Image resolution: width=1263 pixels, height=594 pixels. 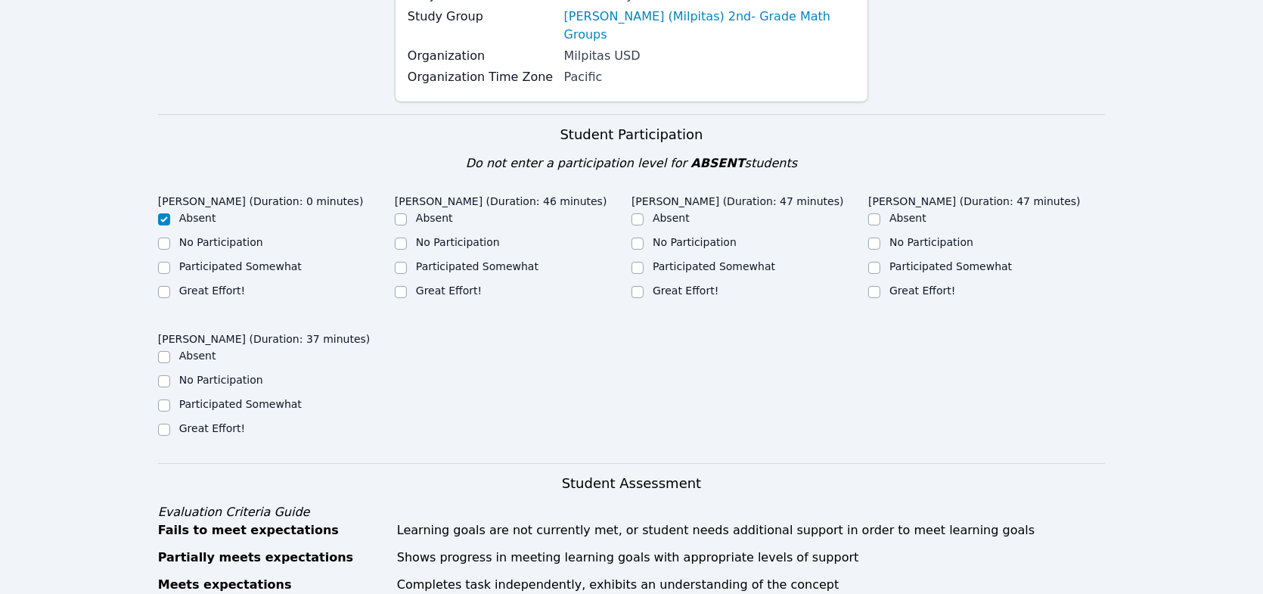 I want to click on div: Evaluation Criteria Guide, so click(x=632, y=512).